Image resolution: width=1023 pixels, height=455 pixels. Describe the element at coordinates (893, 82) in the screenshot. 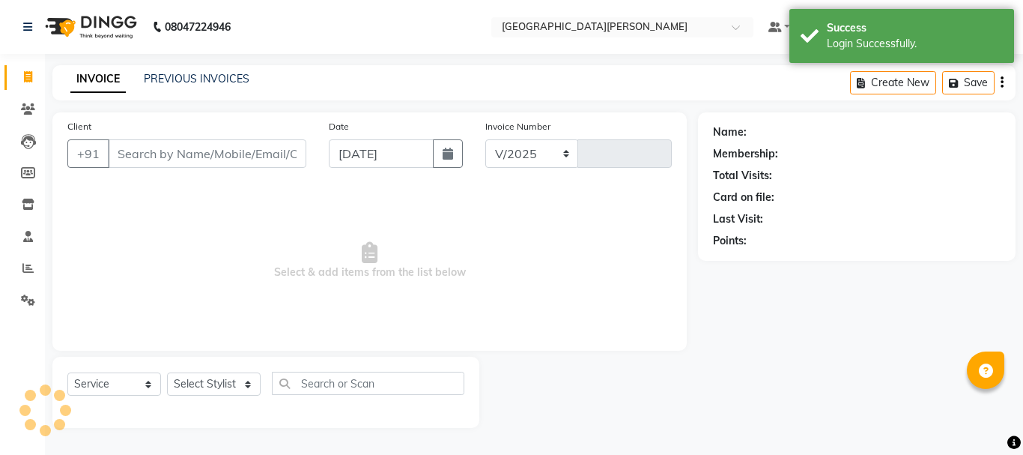

I see `button: Create New` at that location.